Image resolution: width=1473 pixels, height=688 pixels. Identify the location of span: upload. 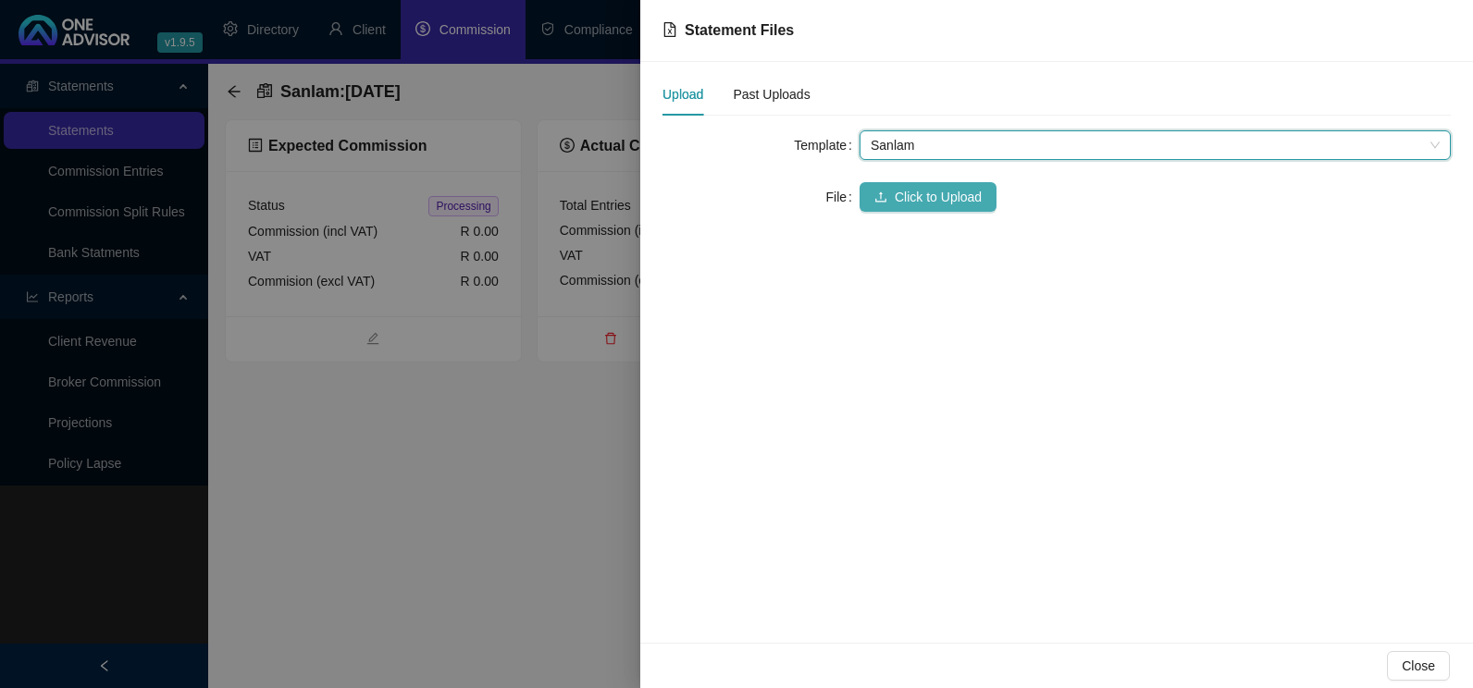
(881, 197).